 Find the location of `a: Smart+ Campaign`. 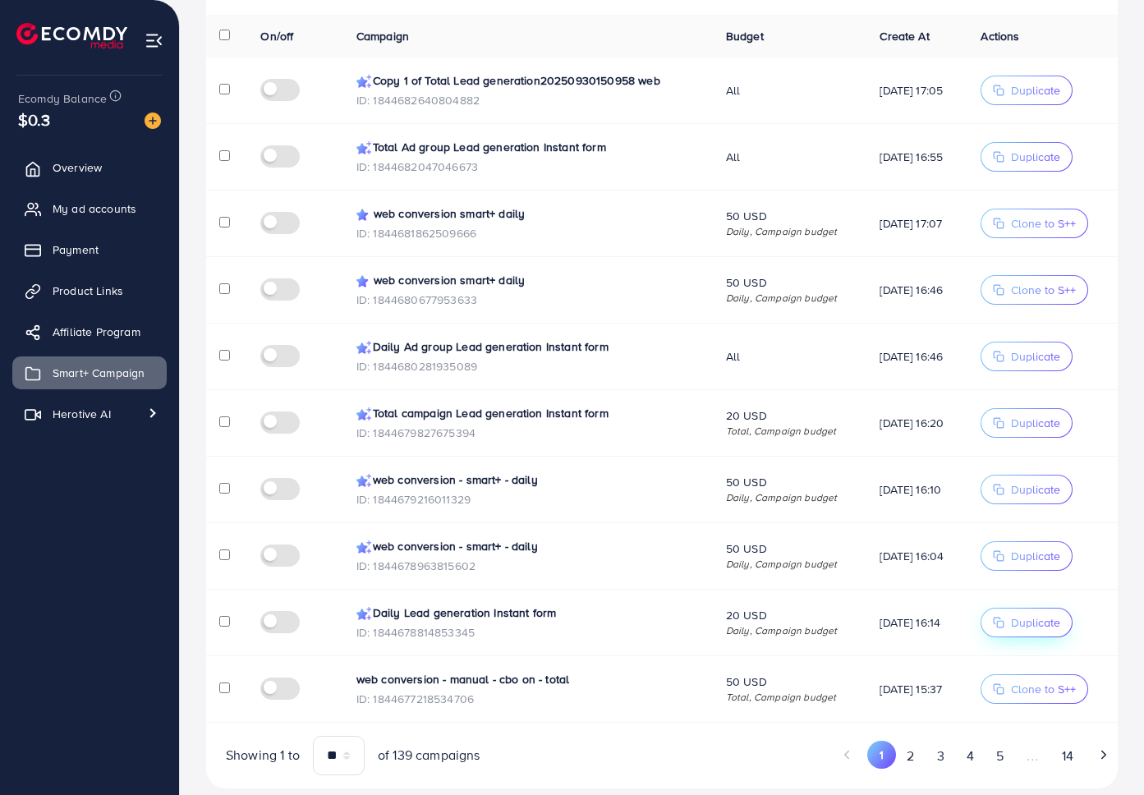

a: Smart+ Campaign is located at coordinates (90, 373).